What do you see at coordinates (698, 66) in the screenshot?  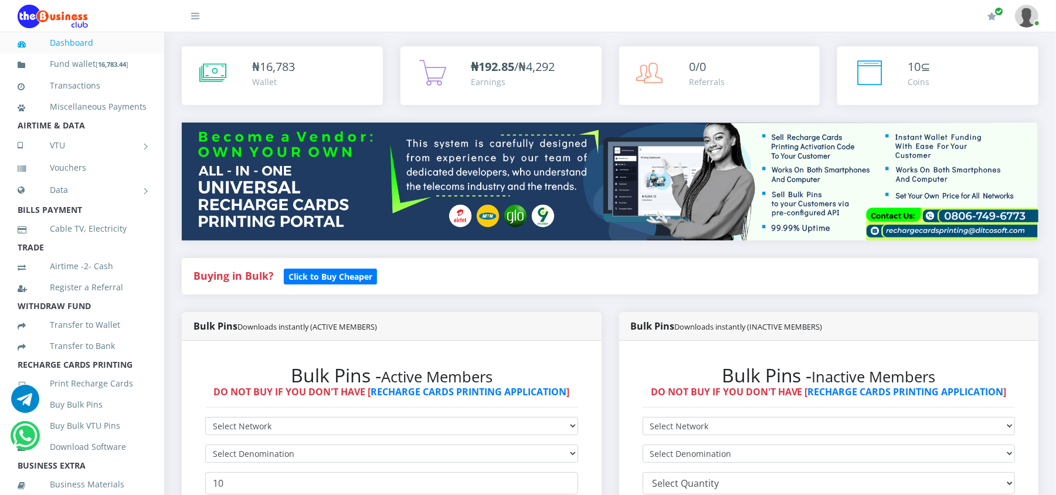 I see `span: 0/0` at bounding box center [698, 66].